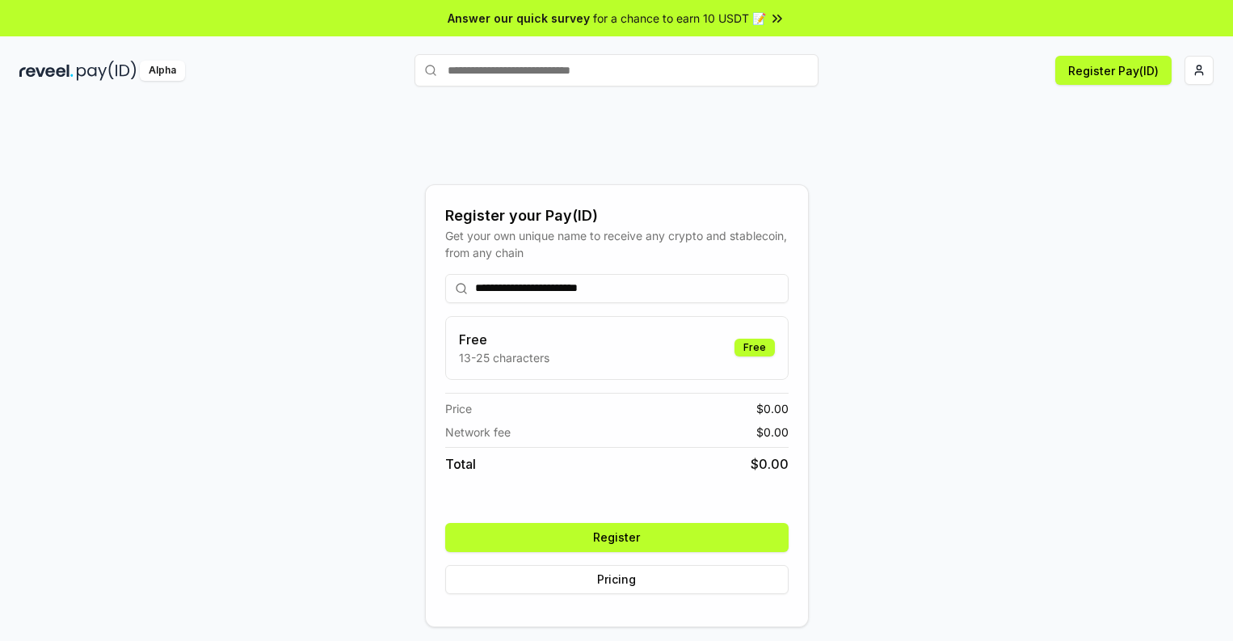  I want to click on button: Register Pay(ID), so click(1113, 70).